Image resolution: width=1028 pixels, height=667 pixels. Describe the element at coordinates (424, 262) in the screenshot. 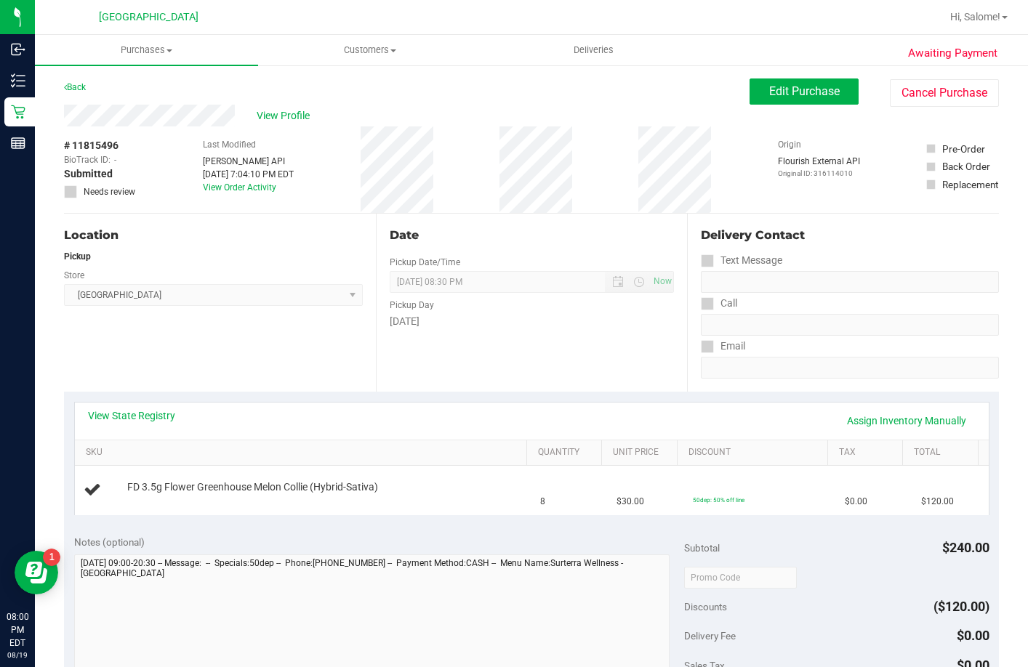

I see `label: Pickup Date/Time` at that location.